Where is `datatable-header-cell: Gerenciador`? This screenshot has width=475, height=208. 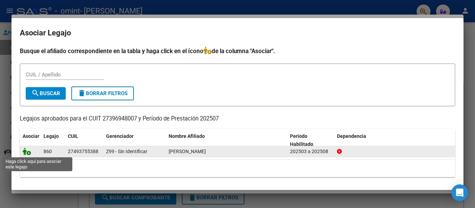
datatable-header-cell: Gerenciador is located at coordinates (135, 140).